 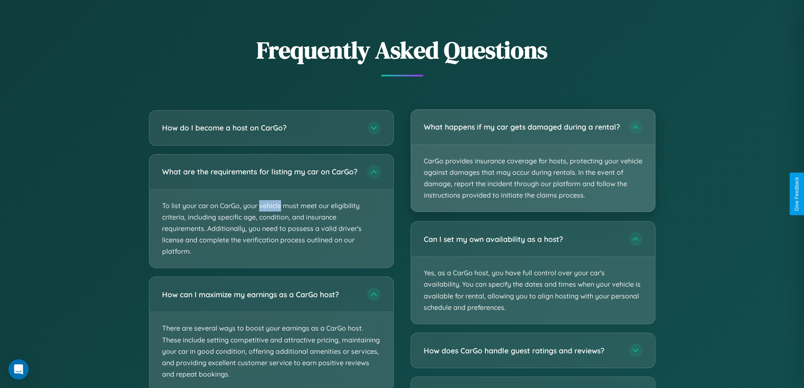 What do you see at coordinates (522, 350) in the screenshot?
I see `h3: How does CarGo handle guest ratings and reviews?` at bounding box center [522, 350].